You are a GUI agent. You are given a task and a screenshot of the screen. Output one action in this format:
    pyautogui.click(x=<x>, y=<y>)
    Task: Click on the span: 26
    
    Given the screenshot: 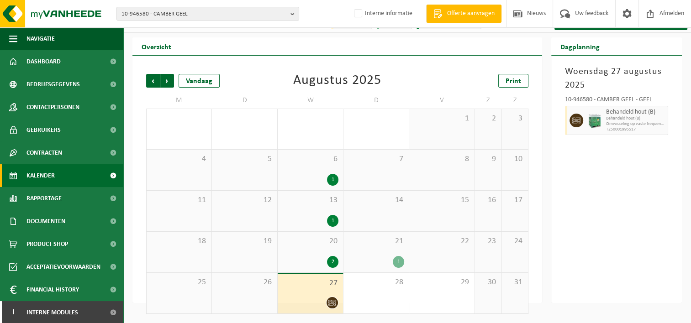 What is the action you would take?
    pyautogui.click(x=244, y=283)
    